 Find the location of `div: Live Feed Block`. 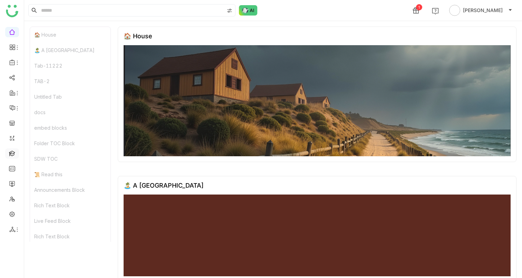

div: Live Feed Block is located at coordinates (70, 221).